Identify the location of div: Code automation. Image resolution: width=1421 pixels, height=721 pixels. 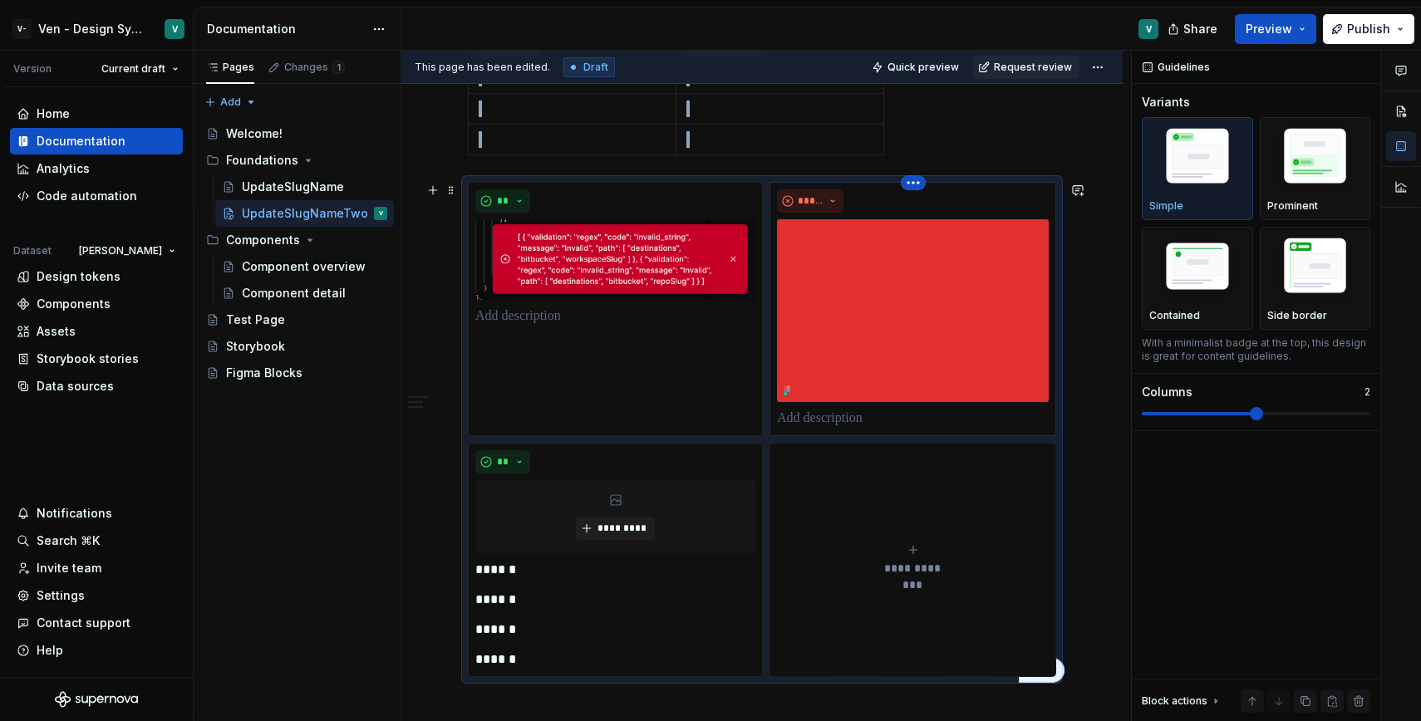
(86, 196).